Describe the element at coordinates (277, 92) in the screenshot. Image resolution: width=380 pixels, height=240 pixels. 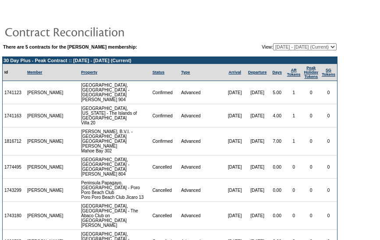
I see `td: 5.00` at that location.